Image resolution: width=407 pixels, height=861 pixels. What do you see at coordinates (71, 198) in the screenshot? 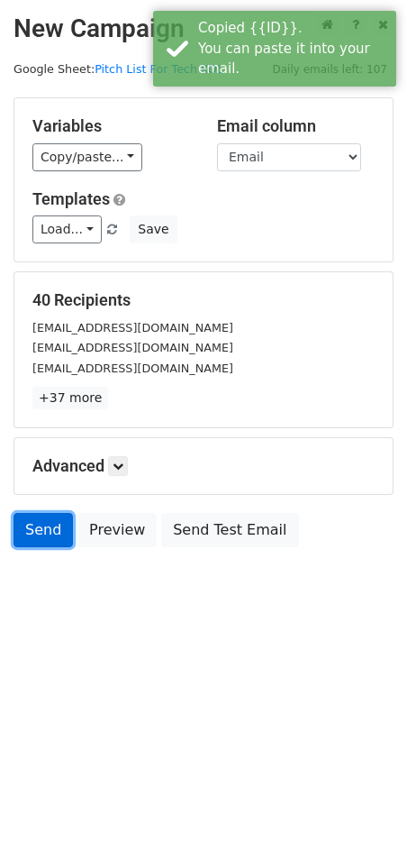
I see `a: Templates` at bounding box center [71, 198].